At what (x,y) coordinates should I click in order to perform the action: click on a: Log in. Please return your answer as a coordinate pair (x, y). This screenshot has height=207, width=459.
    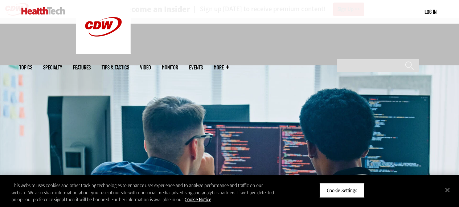
    Looking at the image, I should click on (430, 12).